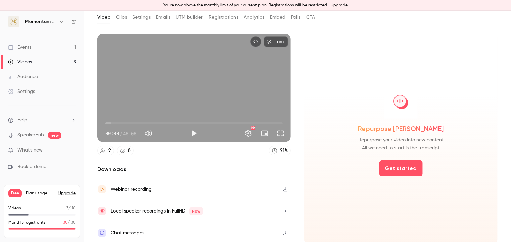 The height and width of the screenshot is (242, 511). What do you see at coordinates (196, 212) in the screenshot?
I see `span: New` at bounding box center [196, 212].